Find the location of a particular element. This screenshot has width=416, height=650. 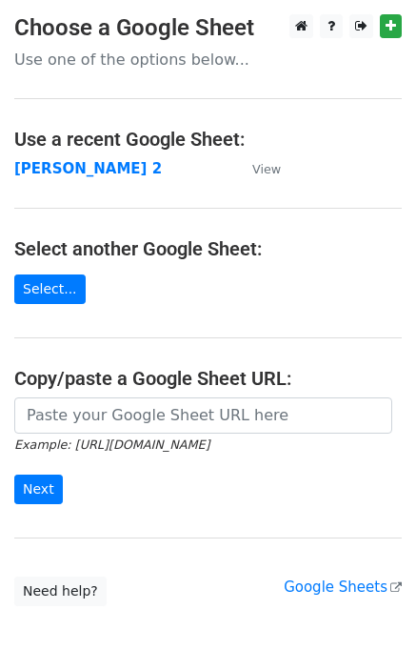

a: View is located at coordinates (257, 169).